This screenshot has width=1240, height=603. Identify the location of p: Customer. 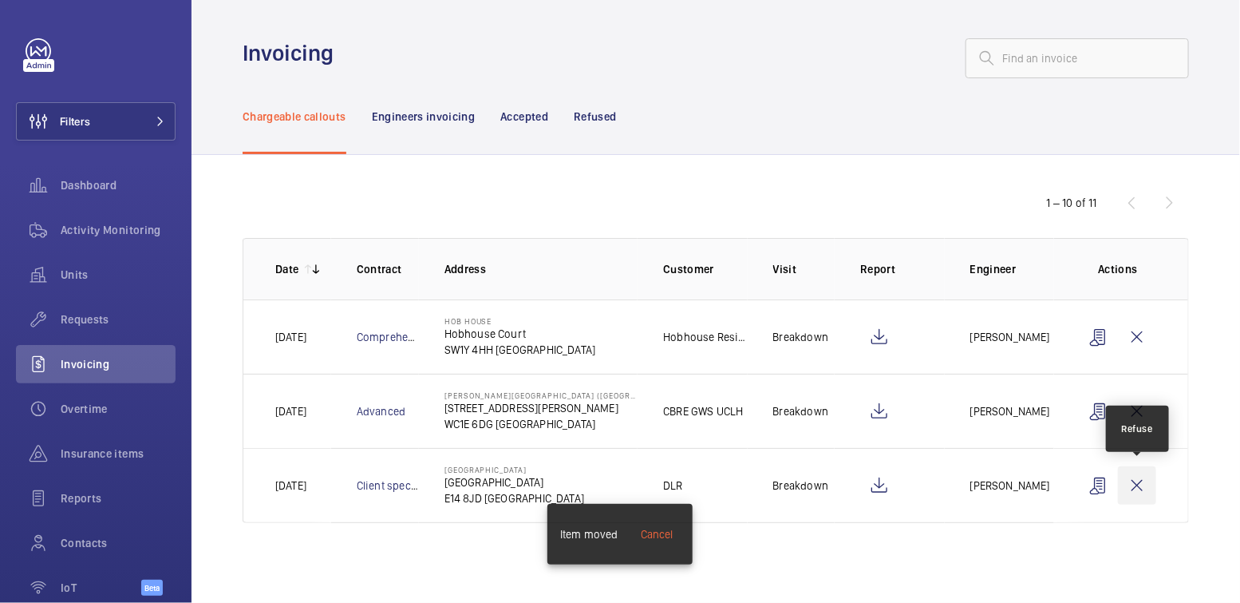
(705, 269).